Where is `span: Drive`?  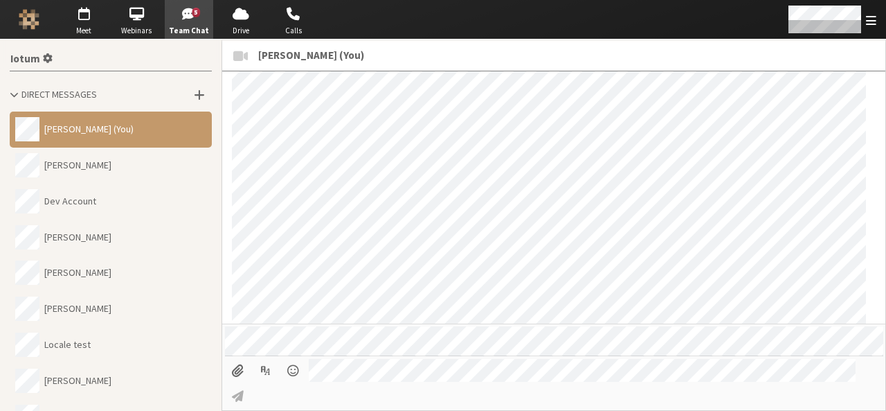 span: Drive is located at coordinates (241, 30).